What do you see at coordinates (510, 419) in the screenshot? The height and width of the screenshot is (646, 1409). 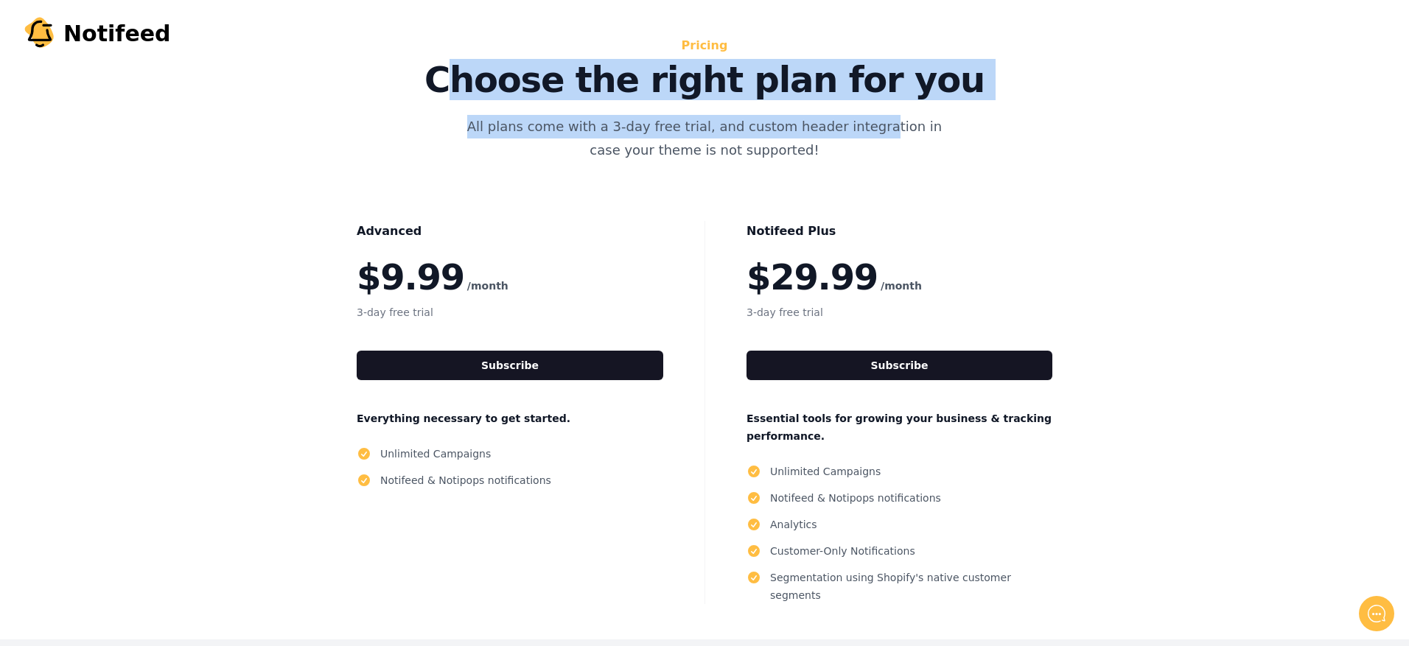 I see `p: Everything necessary to get started.` at bounding box center [510, 419].